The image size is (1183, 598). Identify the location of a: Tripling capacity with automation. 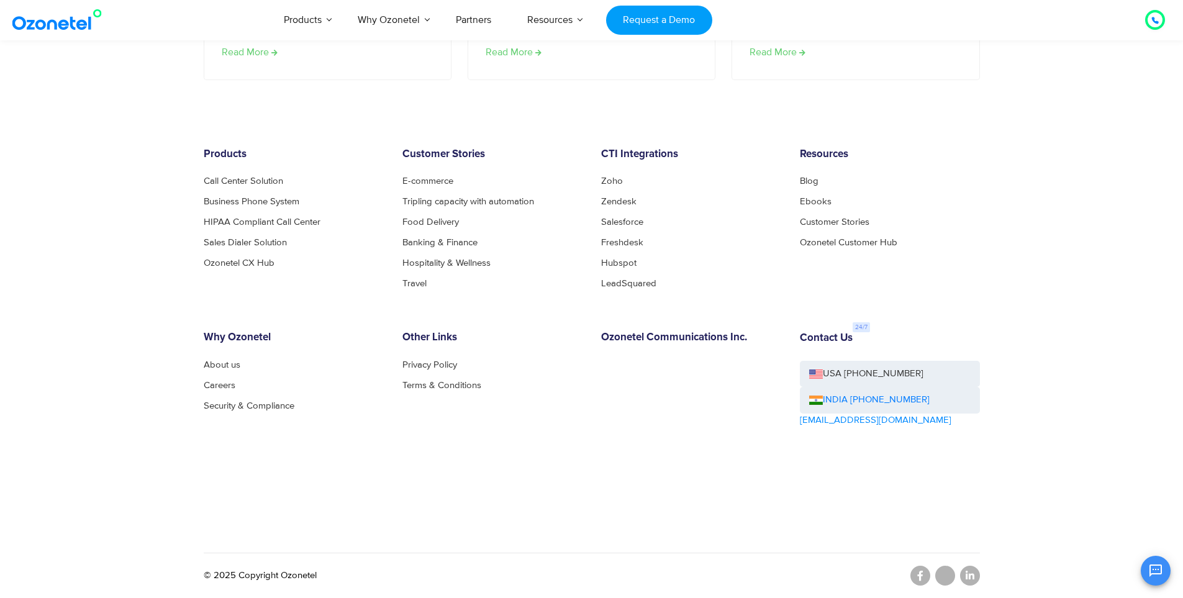
(468, 201).